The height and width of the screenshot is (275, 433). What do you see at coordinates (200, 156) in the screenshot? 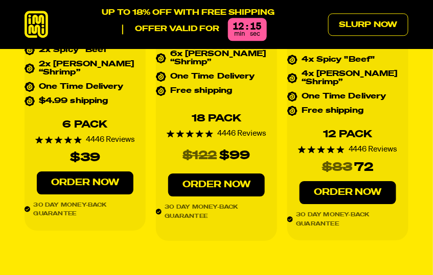
I see `s: $122` at bounding box center [200, 156].